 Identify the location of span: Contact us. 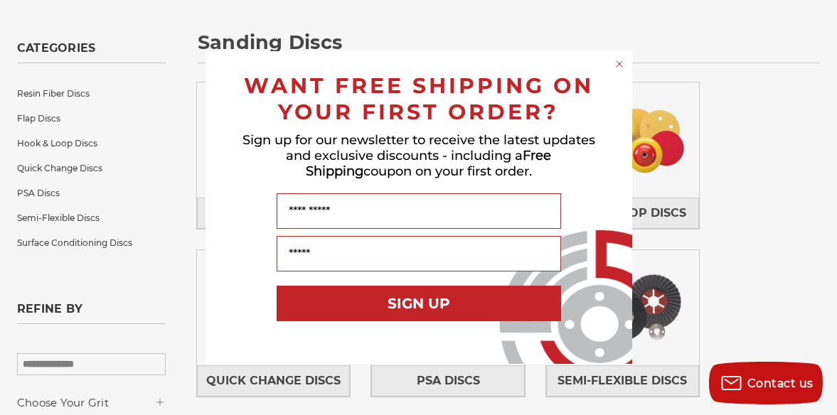
(780, 383).